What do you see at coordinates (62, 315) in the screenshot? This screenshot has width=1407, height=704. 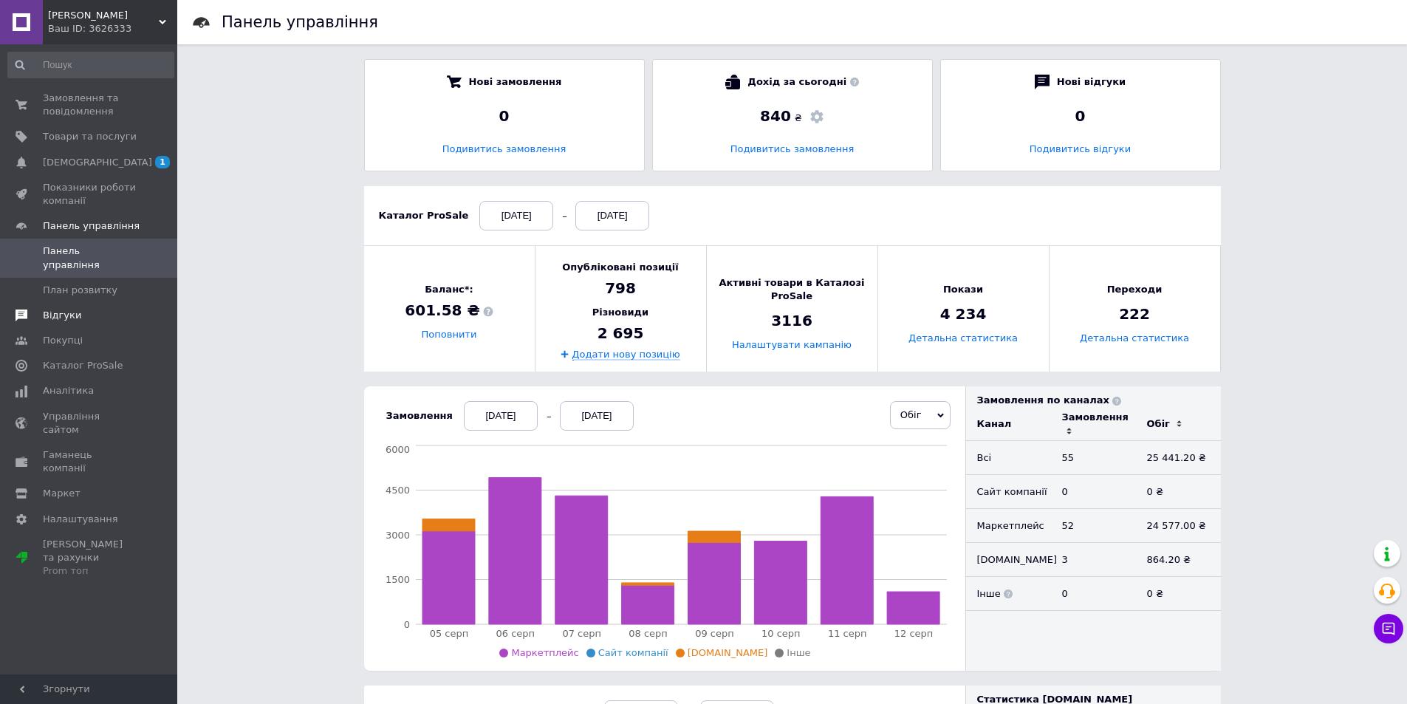 I see `span: Відгуки` at bounding box center [62, 315].